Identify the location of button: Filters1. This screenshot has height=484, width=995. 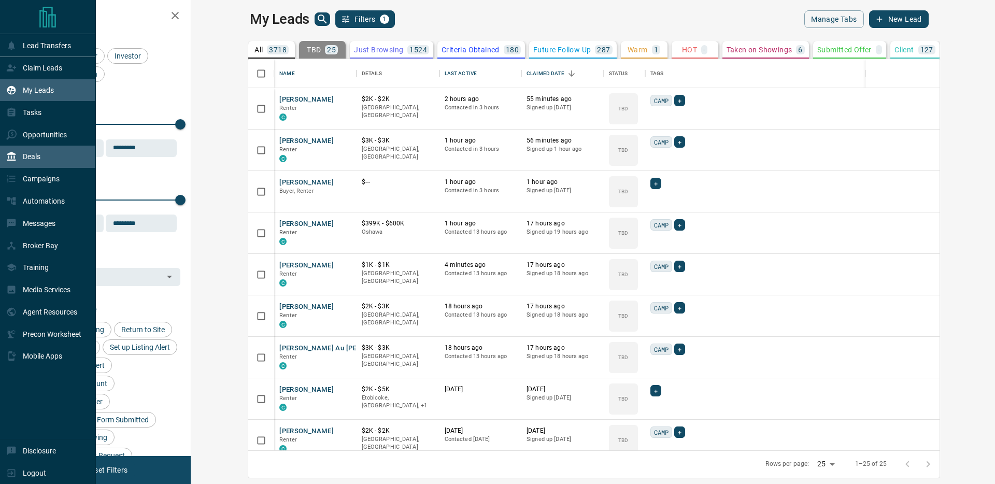
(365, 19).